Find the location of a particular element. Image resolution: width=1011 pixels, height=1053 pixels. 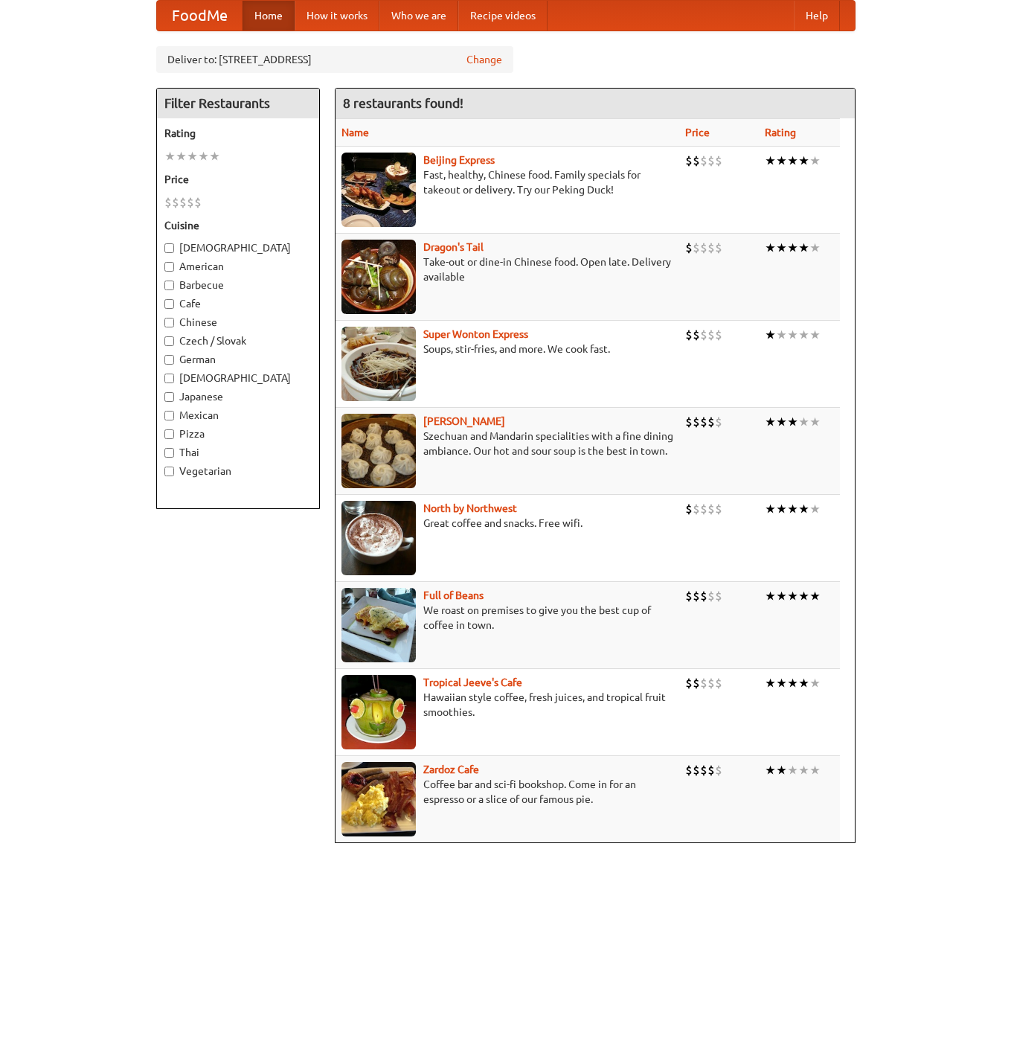

h5: Price is located at coordinates (238, 179).